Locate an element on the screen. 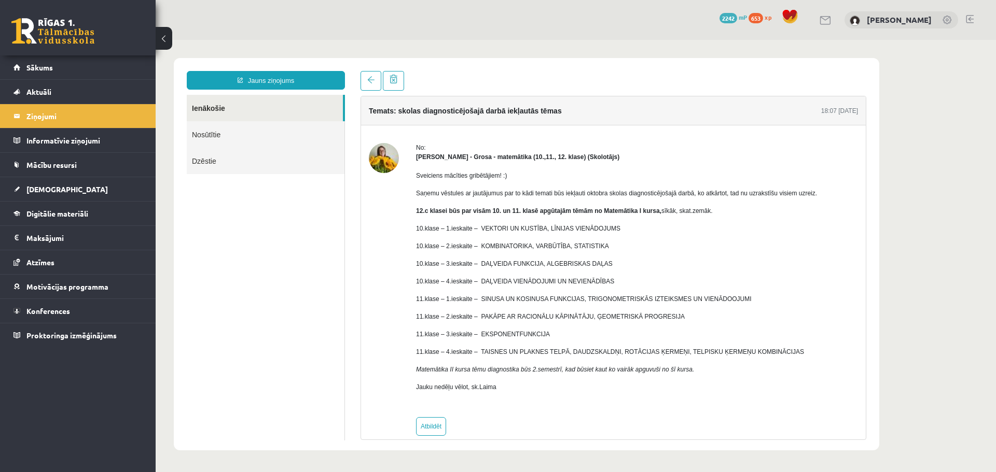  em: Matemātika II kursa tēmu diagnostika būs 2.semestrī, kad būsiet kaut ko vairāk apguvuši no šī kursa. is located at coordinates (399, 330).